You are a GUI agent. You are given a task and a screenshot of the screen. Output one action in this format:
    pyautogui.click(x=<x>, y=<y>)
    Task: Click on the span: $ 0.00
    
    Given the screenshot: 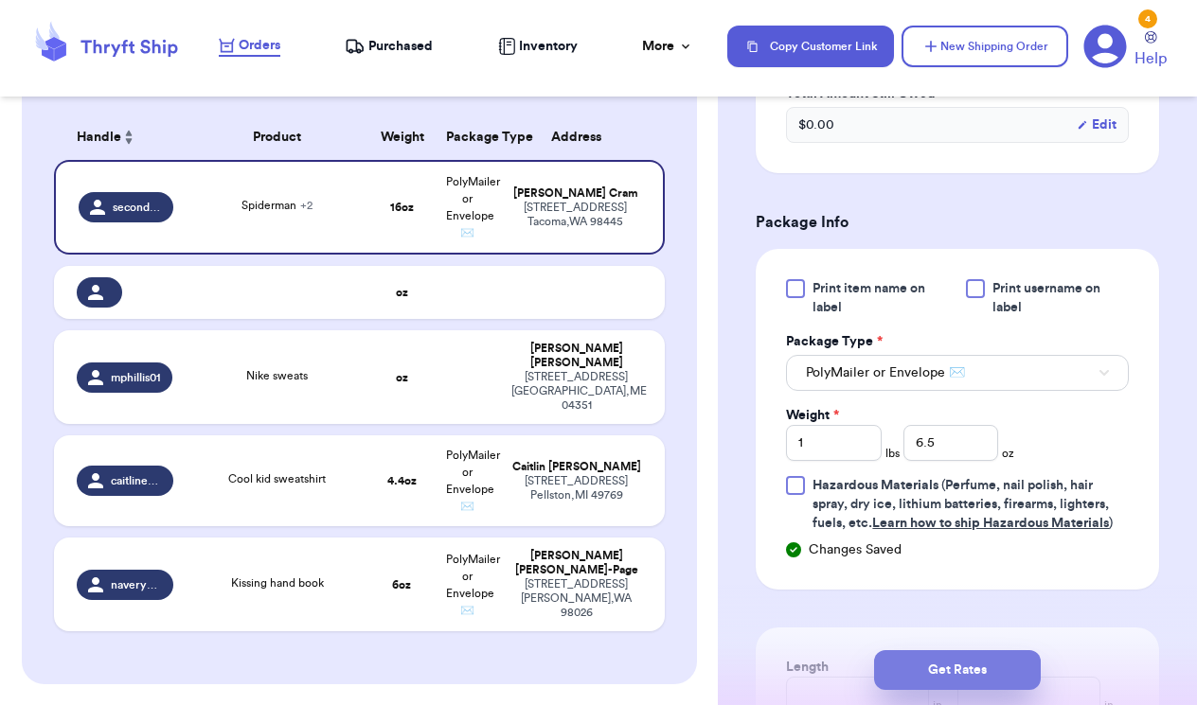 What is the action you would take?
    pyautogui.click(x=816, y=125)
    